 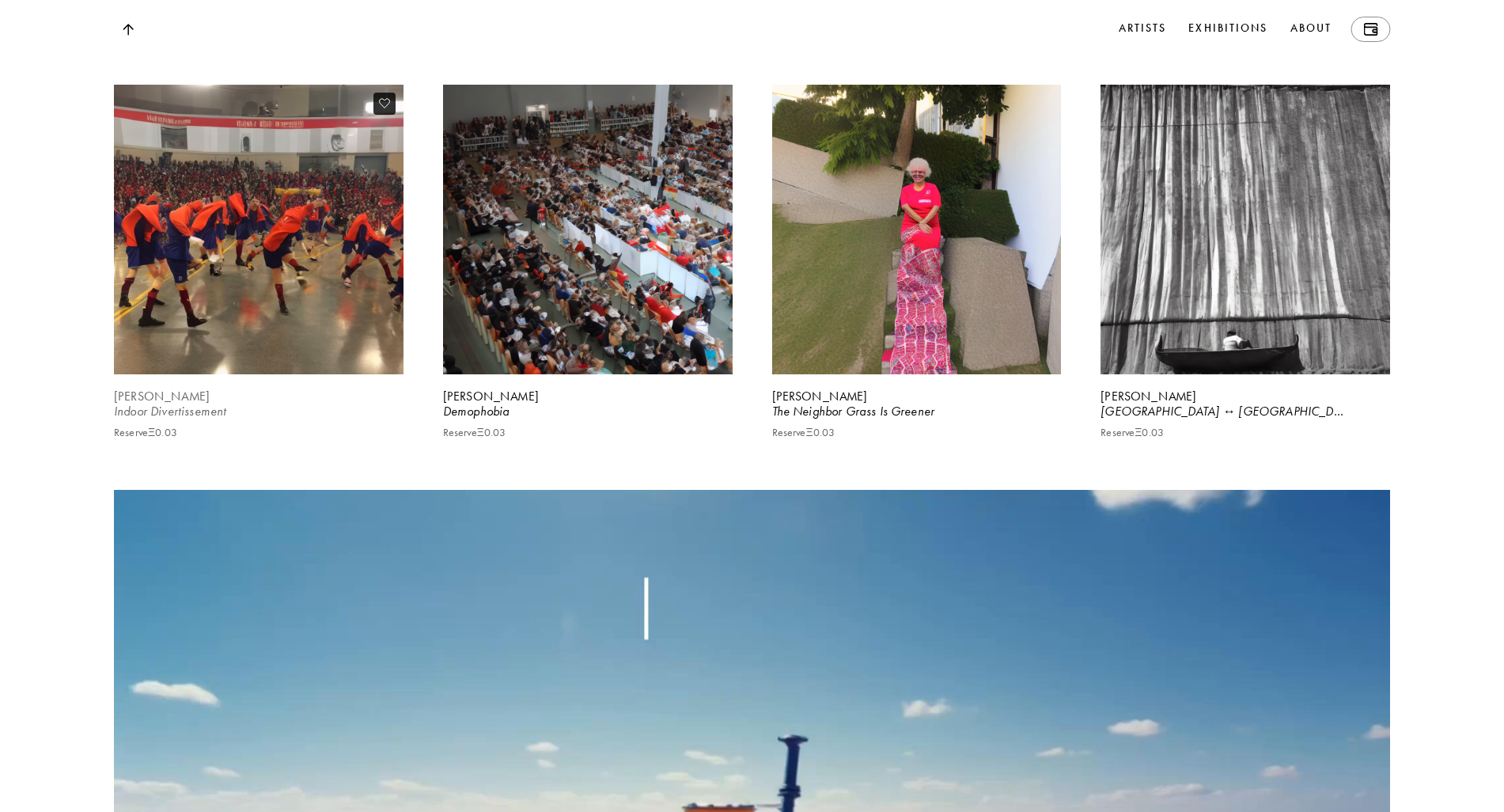 What do you see at coordinates (127, 29) in the screenshot?
I see `img: Top` at bounding box center [127, 29].